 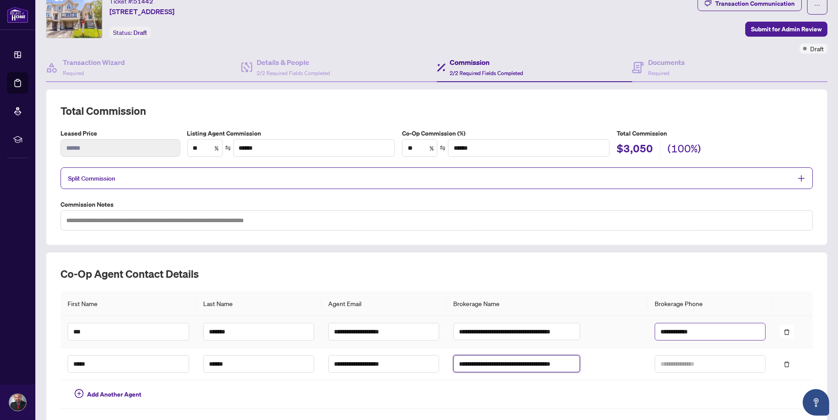 I want to click on div: Status:, so click(x=130, y=32).